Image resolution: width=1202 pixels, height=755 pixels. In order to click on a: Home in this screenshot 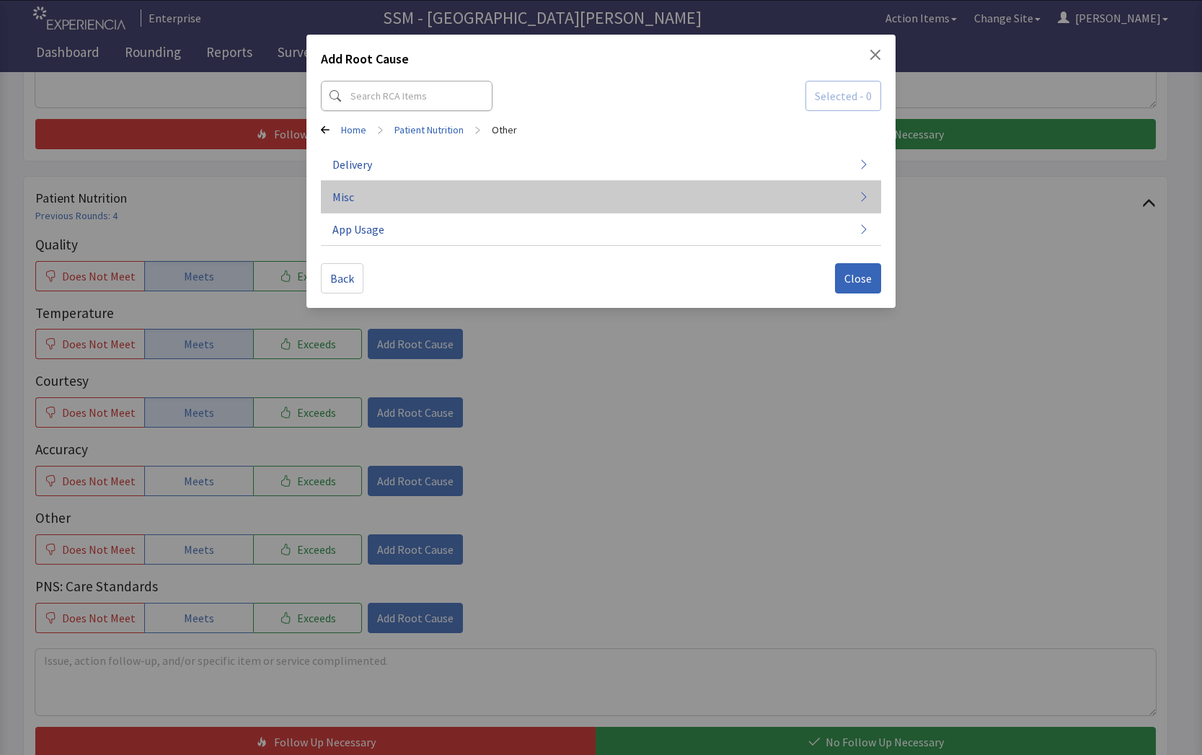, I will do `click(353, 130)`.